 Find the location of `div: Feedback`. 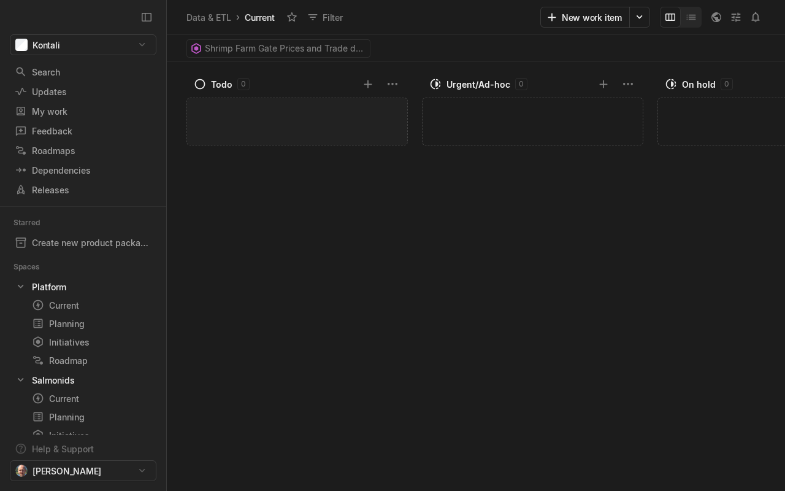

div: Feedback is located at coordinates (83, 131).